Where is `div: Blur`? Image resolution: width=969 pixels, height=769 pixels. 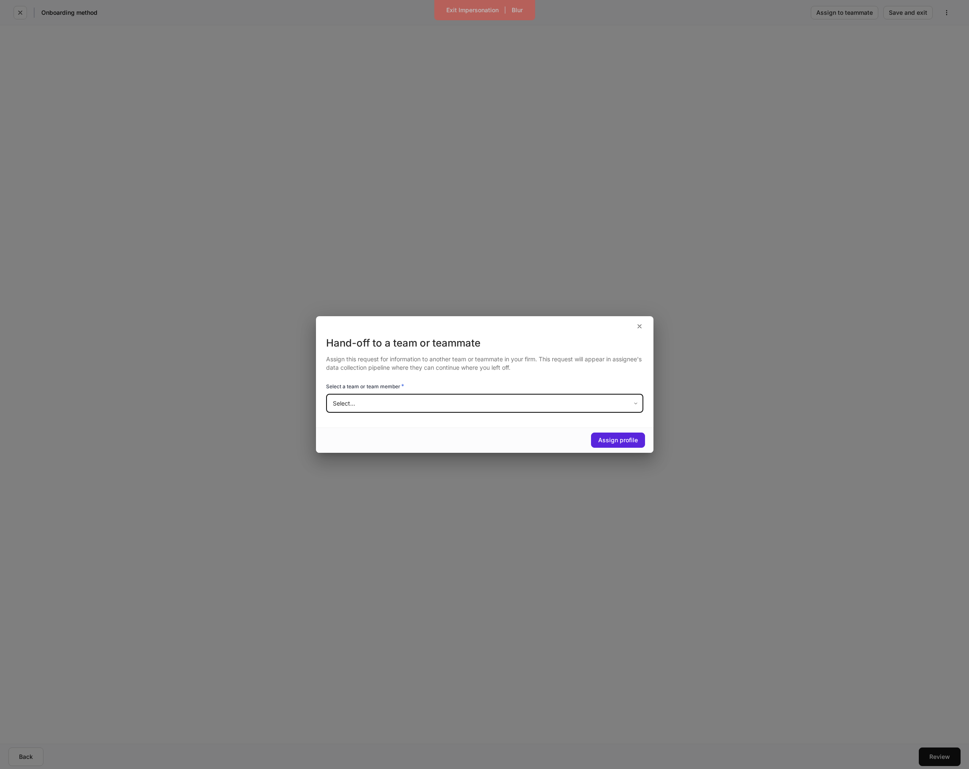
div: Blur is located at coordinates (517, 10).